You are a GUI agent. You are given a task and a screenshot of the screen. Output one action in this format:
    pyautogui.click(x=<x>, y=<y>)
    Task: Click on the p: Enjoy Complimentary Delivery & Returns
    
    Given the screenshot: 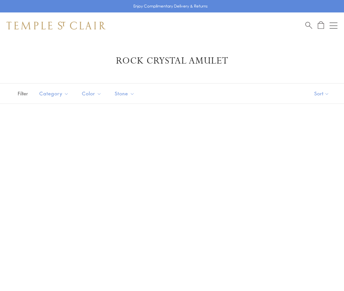 What is the action you would take?
    pyautogui.click(x=171, y=6)
    